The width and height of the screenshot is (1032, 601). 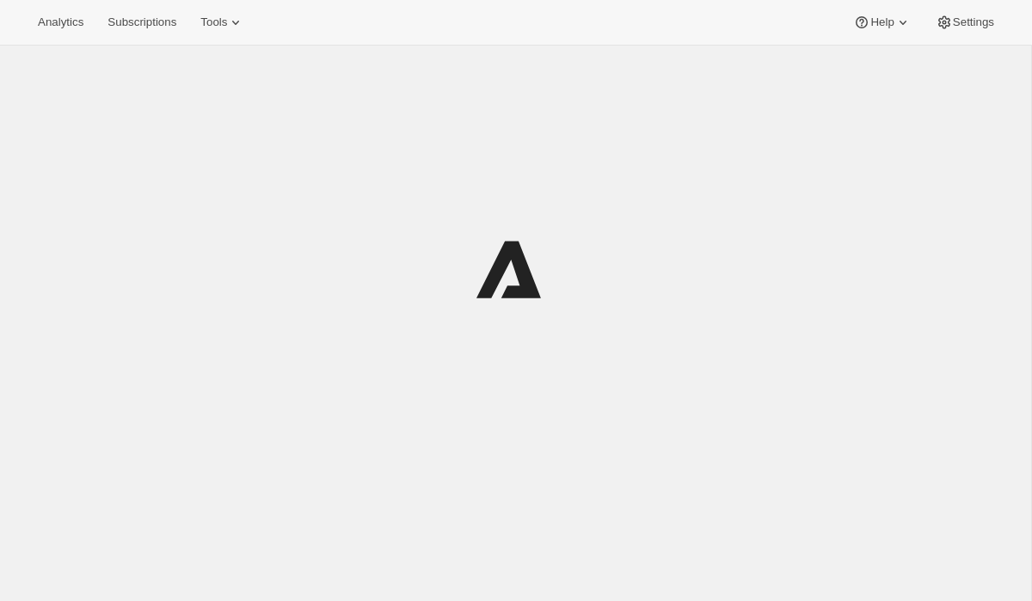 I want to click on span: Tools, so click(x=213, y=22).